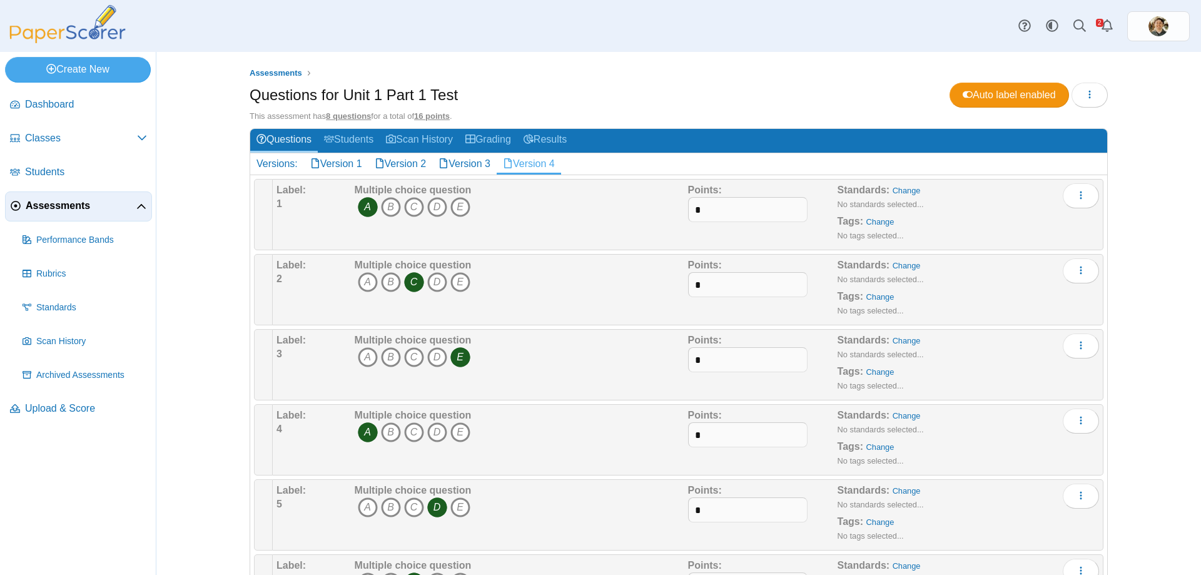 Image resolution: width=1201 pixels, height=575 pixels. I want to click on span: Scan History, so click(91, 341).